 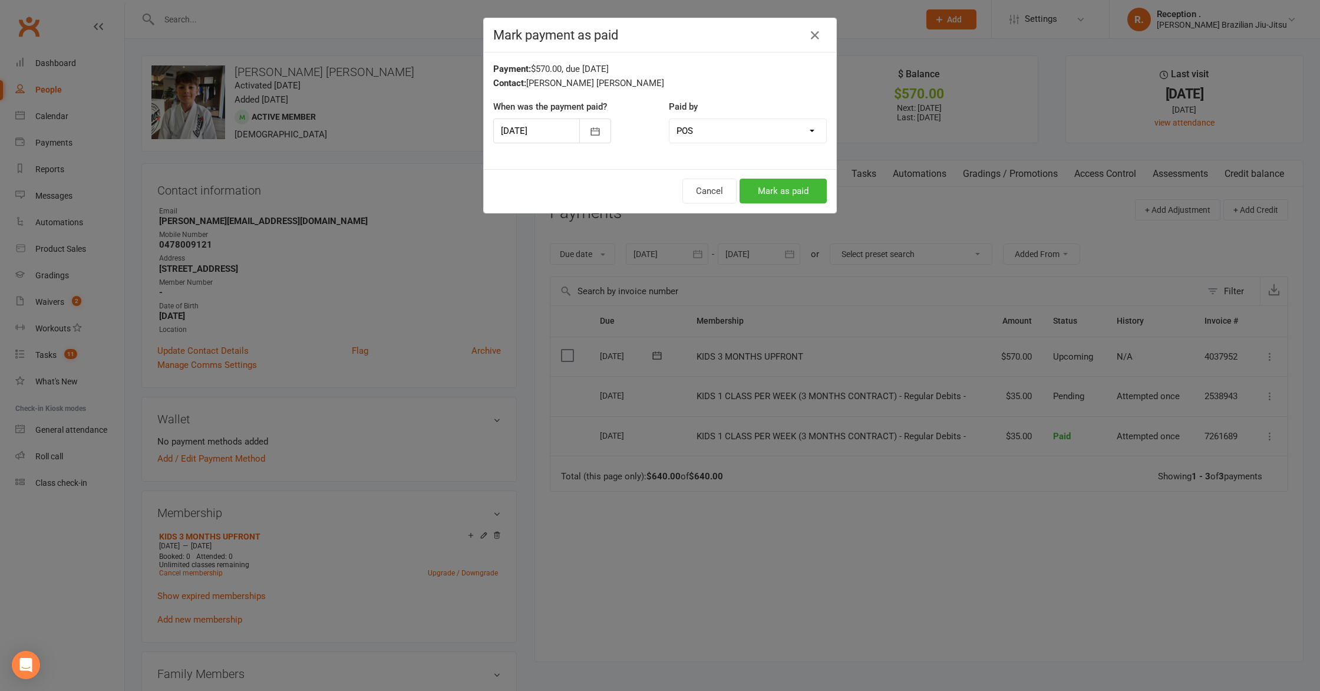 I want to click on label: Paid by, so click(x=683, y=107).